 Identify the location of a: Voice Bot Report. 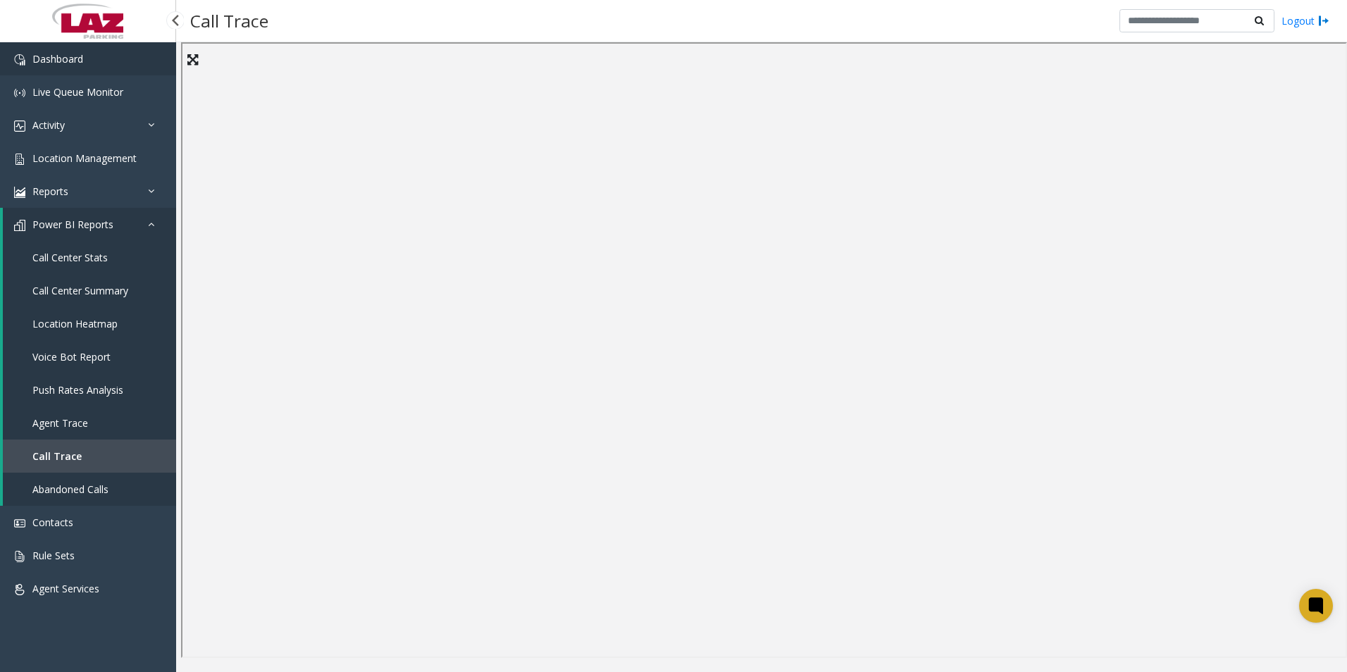
(89, 356).